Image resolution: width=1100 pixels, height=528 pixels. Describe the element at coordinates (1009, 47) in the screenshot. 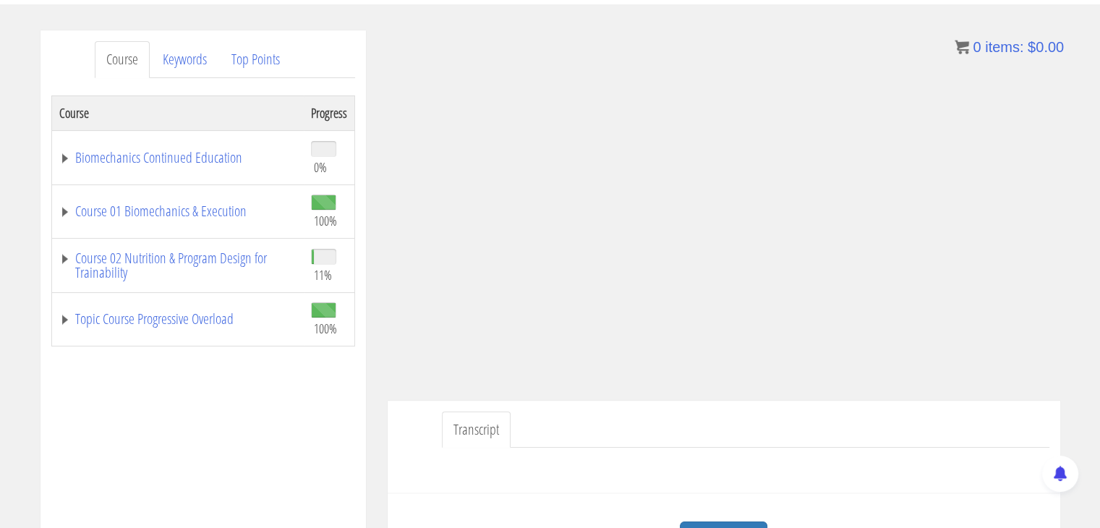

I see `a: 0 items: $0.00` at that location.